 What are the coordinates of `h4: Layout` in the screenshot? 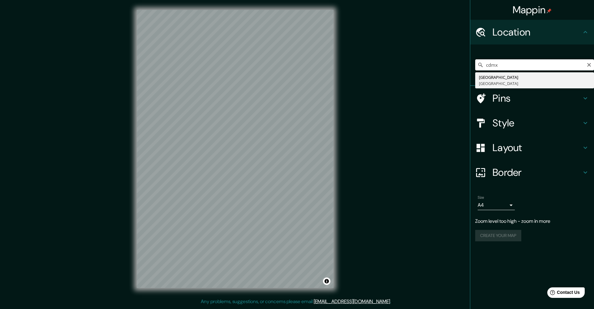 It's located at (537, 148).